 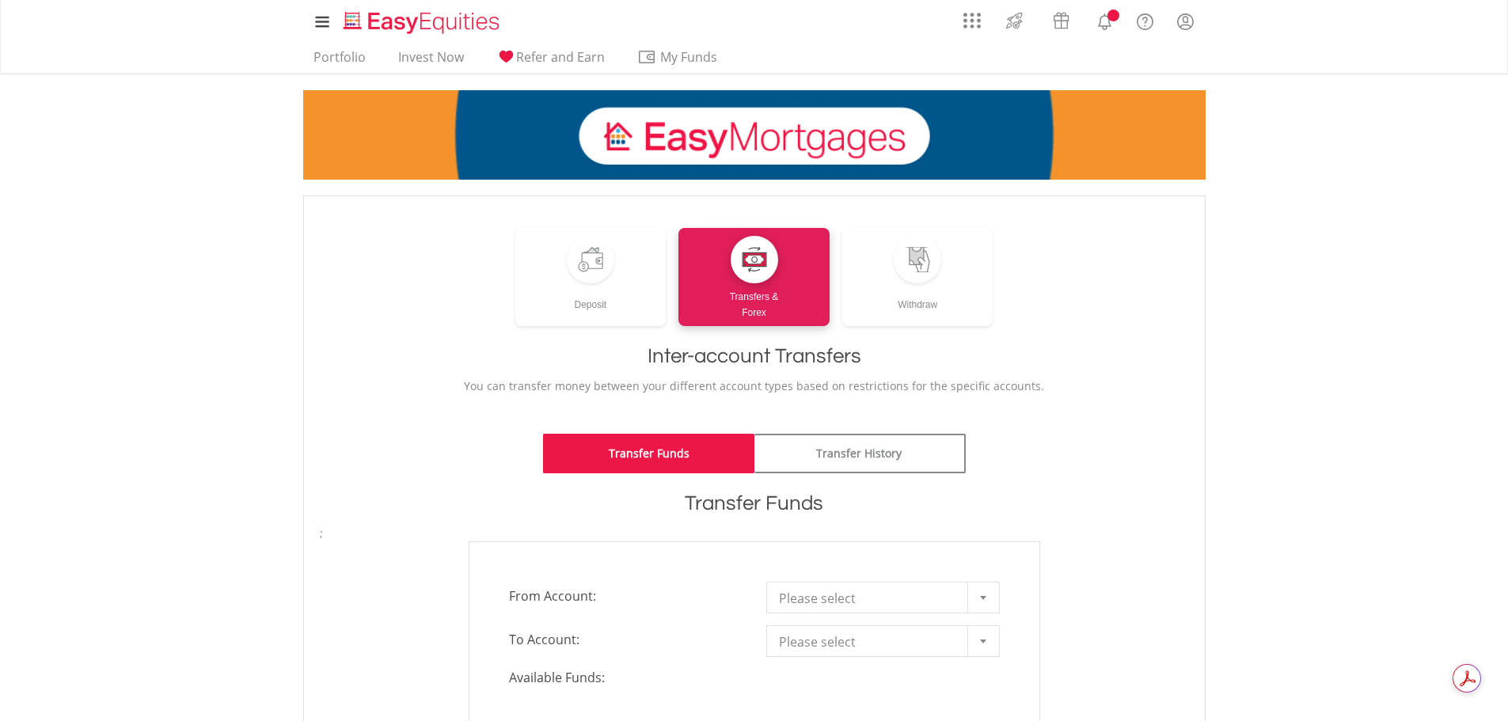 What do you see at coordinates (755, 356) in the screenshot?
I see `h1: Inter-account Transfers` at bounding box center [755, 356].